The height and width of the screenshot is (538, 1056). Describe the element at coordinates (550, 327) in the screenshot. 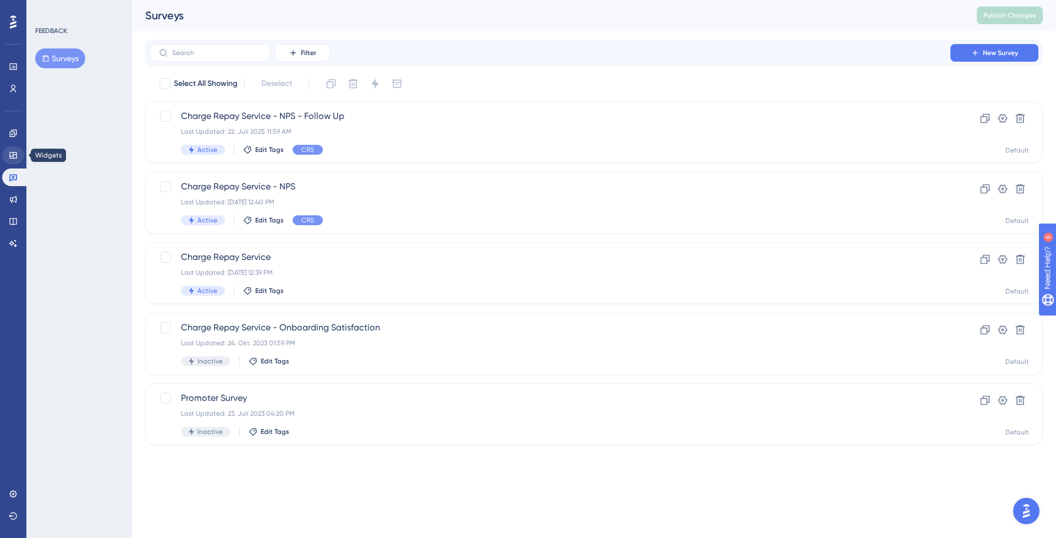

I see `span: Charge Repay Service - Onboarding Satisfaction` at that location.